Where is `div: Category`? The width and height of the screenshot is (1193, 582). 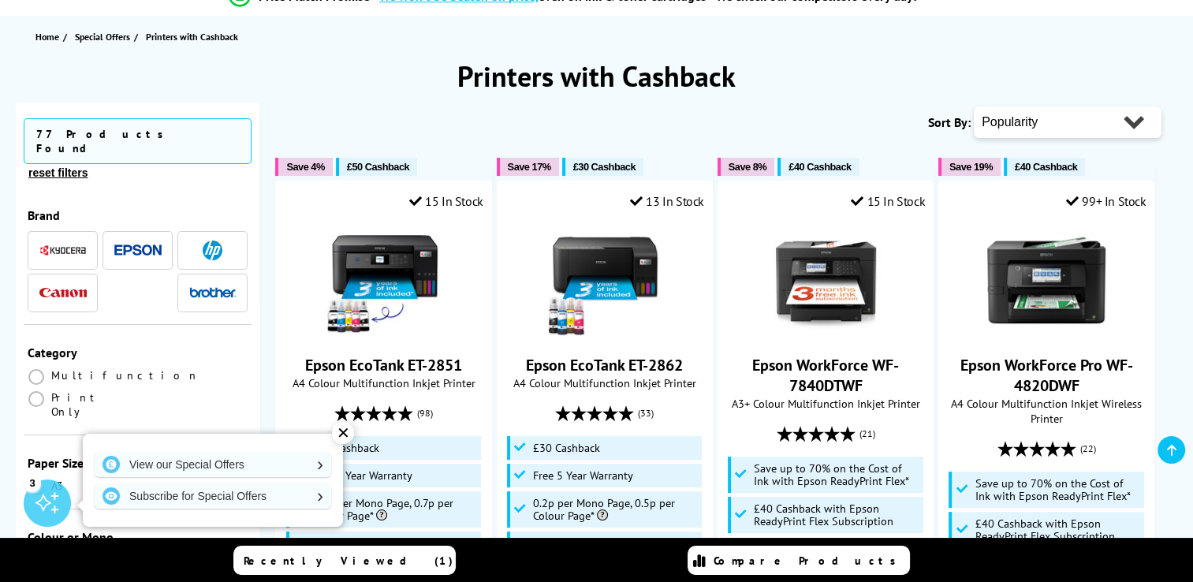 div: Category is located at coordinates (137, 352).